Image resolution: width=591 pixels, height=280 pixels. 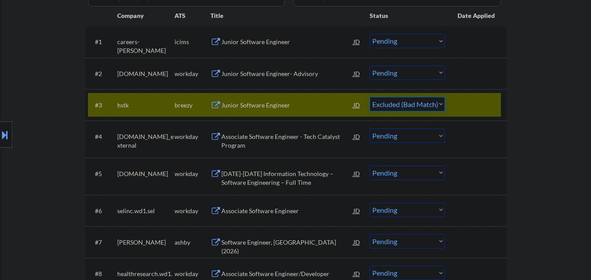 I want to click on div: ATS, so click(x=192, y=16).